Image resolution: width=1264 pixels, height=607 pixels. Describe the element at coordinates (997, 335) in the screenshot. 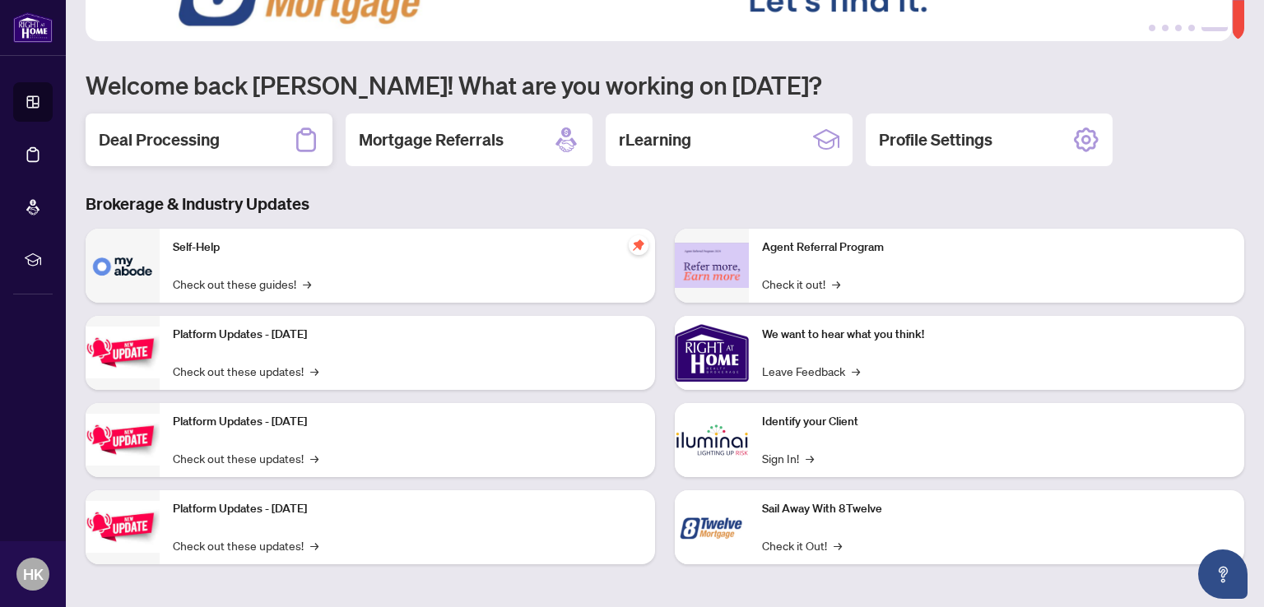

I see `p: We want to hear what you think!` at that location.